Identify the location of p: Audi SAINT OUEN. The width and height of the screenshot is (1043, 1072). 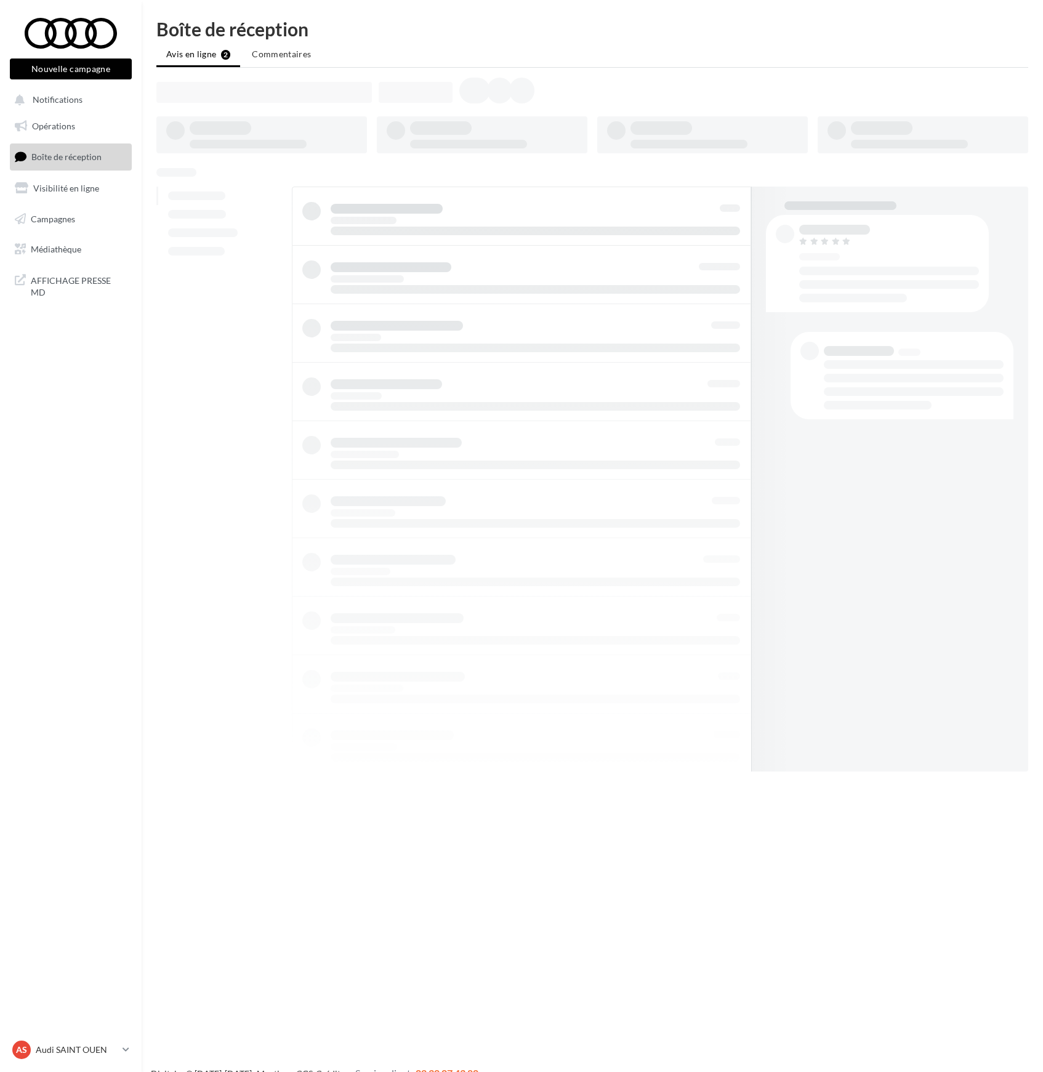
(76, 1049).